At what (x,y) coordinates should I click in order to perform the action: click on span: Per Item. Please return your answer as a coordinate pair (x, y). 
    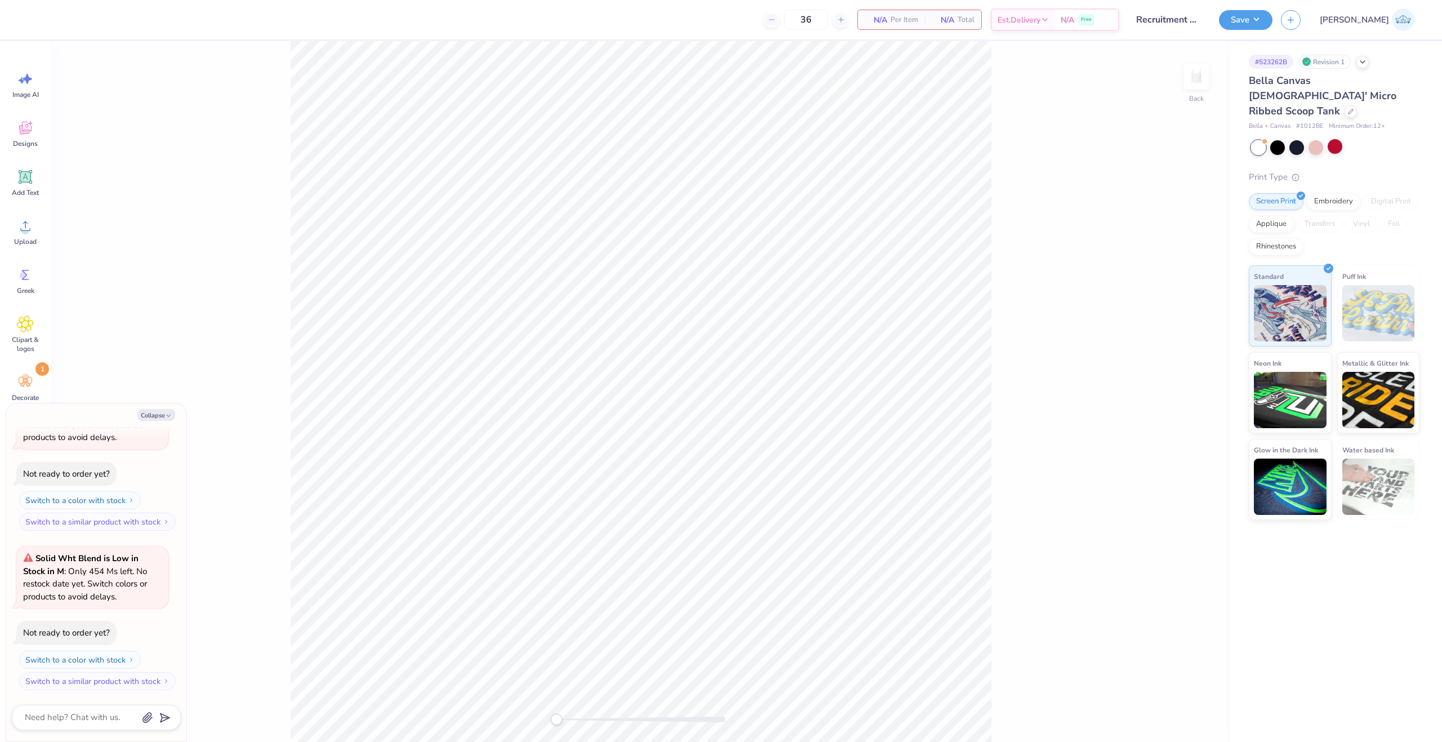
    Looking at the image, I should click on (904, 20).